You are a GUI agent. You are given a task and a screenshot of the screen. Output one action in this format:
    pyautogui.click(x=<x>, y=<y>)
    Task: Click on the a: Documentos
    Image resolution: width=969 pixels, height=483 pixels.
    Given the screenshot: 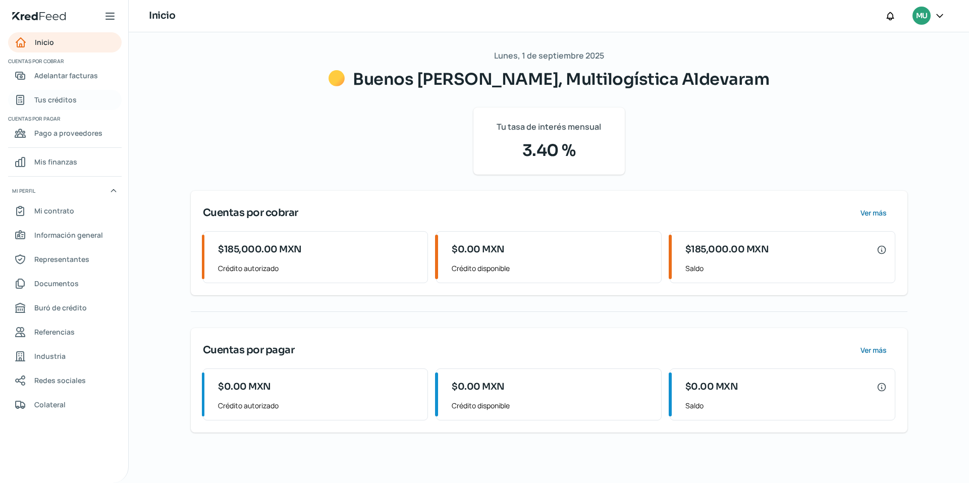 What is the action you would take?
    pyautogui.click(x=65, y=284)
    